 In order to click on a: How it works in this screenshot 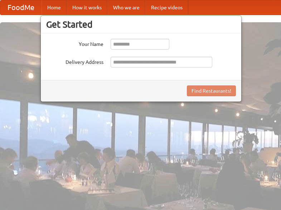, I will do `click(87, 8)`.